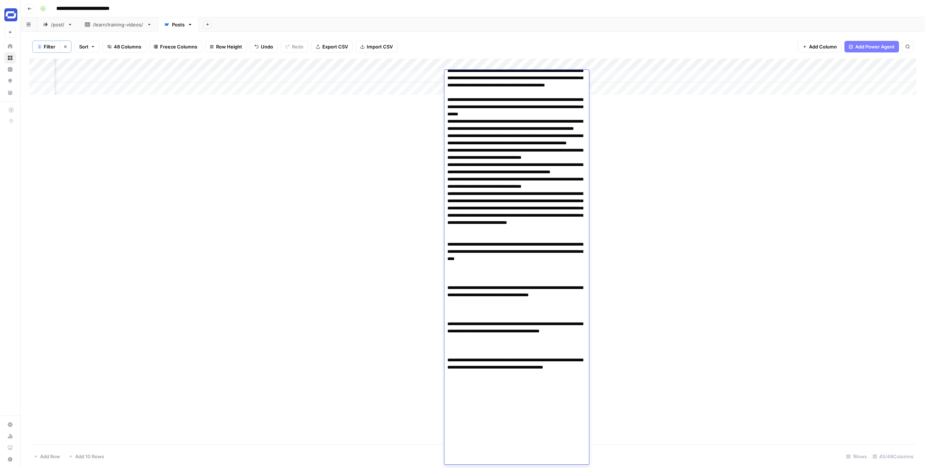  What do you see at coordinates (10, 15) in the screenshot?
I see `button: Workspace: Synthesia` at bounding box center [10, 15].